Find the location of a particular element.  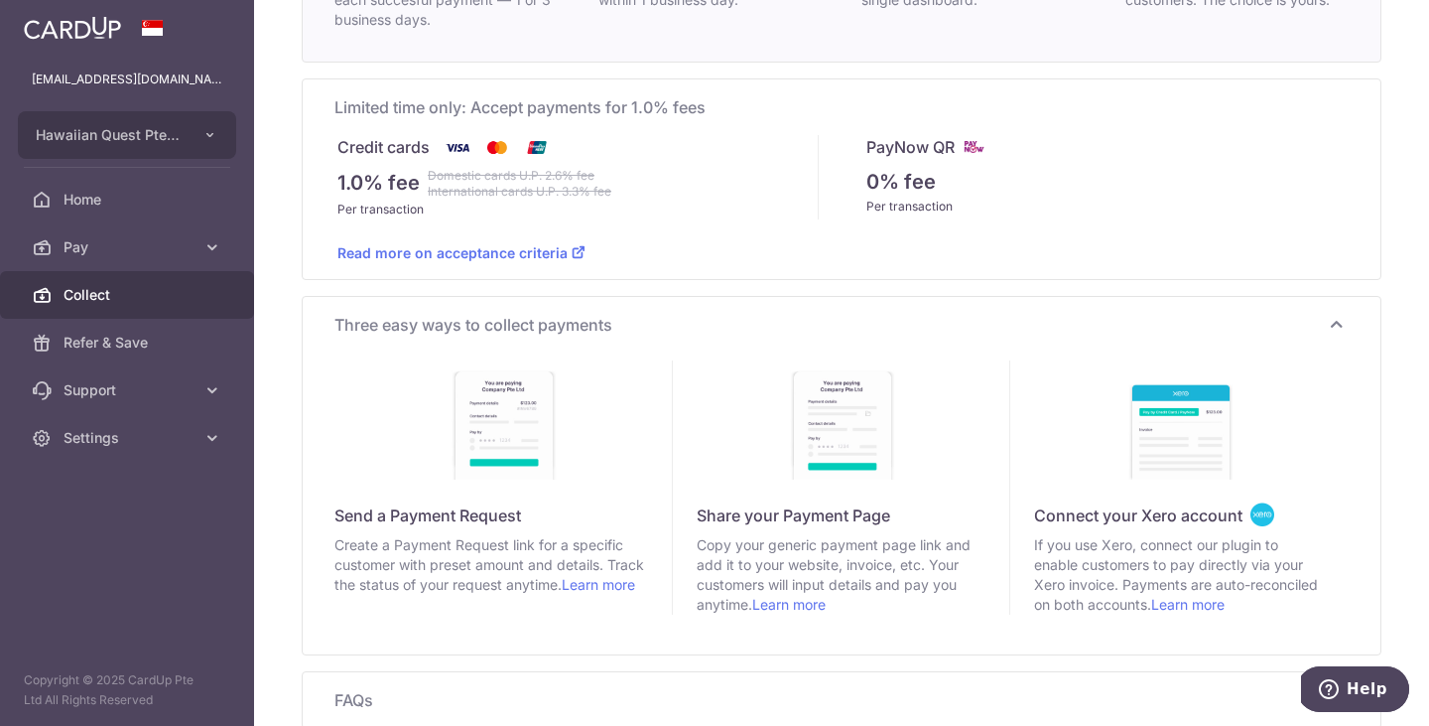

span: Collect is located at coordinates (129, 295).